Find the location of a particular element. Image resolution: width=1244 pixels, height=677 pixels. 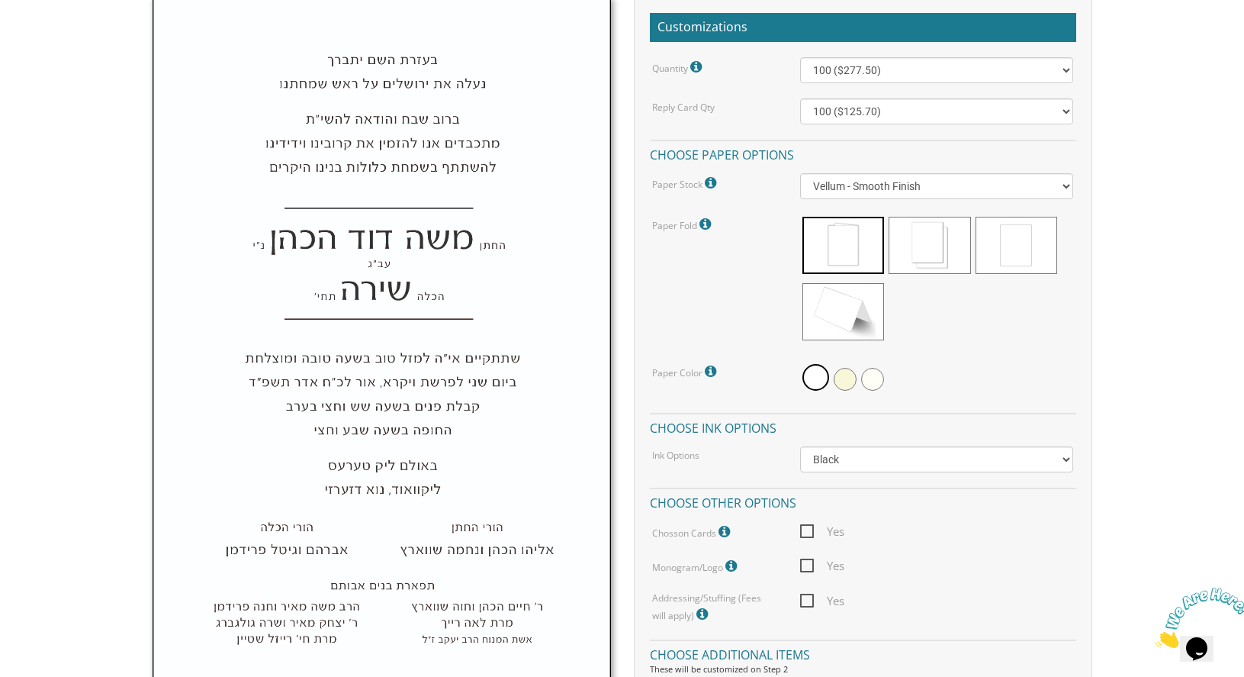

h4: Choose paper options is located at coordinates (863, 153).